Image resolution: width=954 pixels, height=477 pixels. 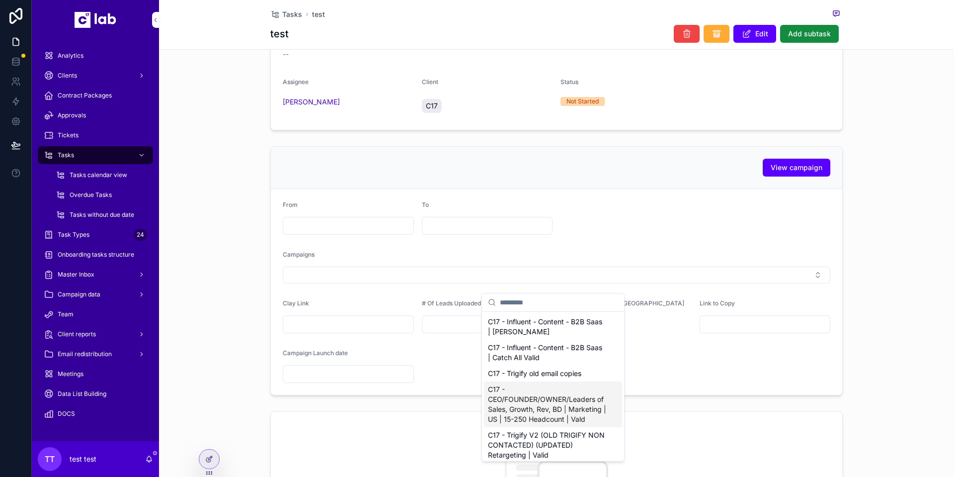 I want to click on span: Tickets, so click(x=68, y=135).